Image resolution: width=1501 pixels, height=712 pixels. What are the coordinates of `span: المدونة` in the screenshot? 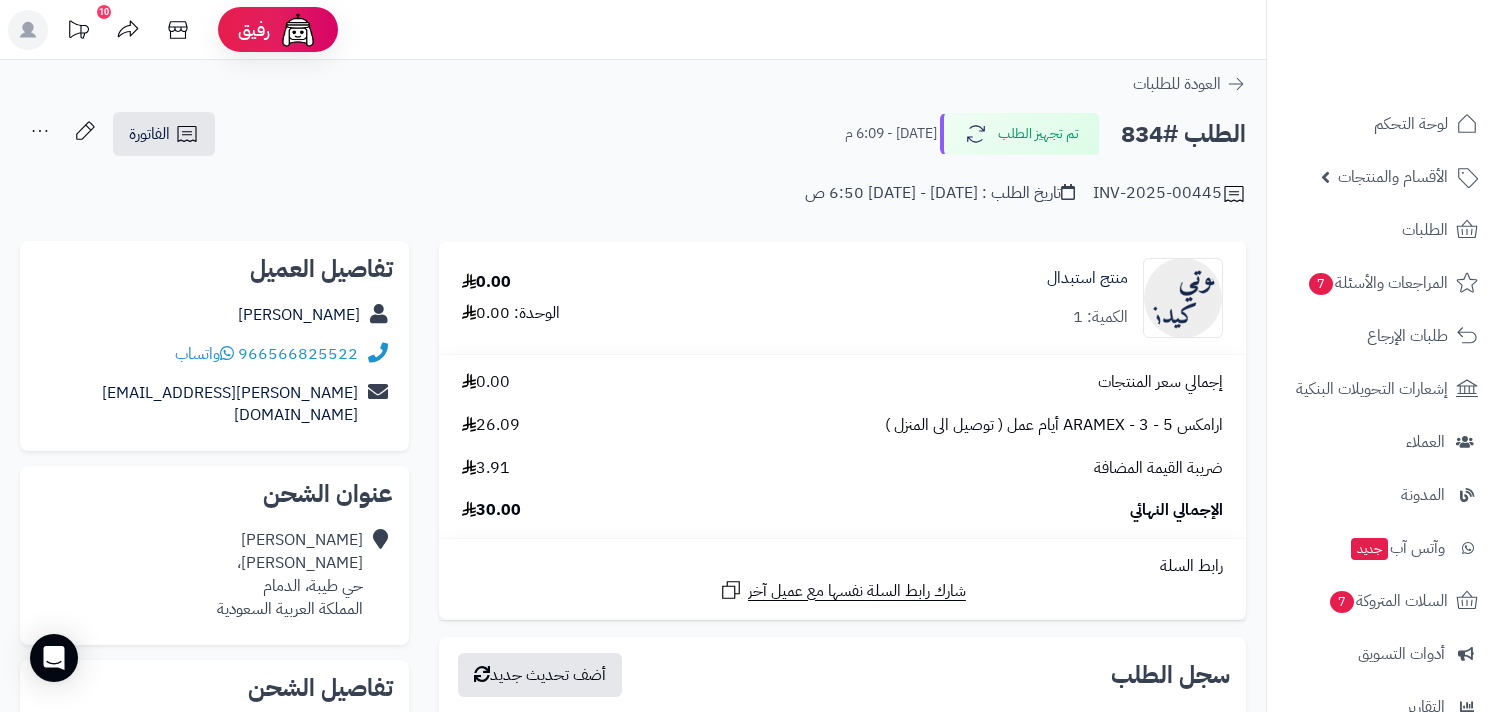 It's located at (1423, 495).